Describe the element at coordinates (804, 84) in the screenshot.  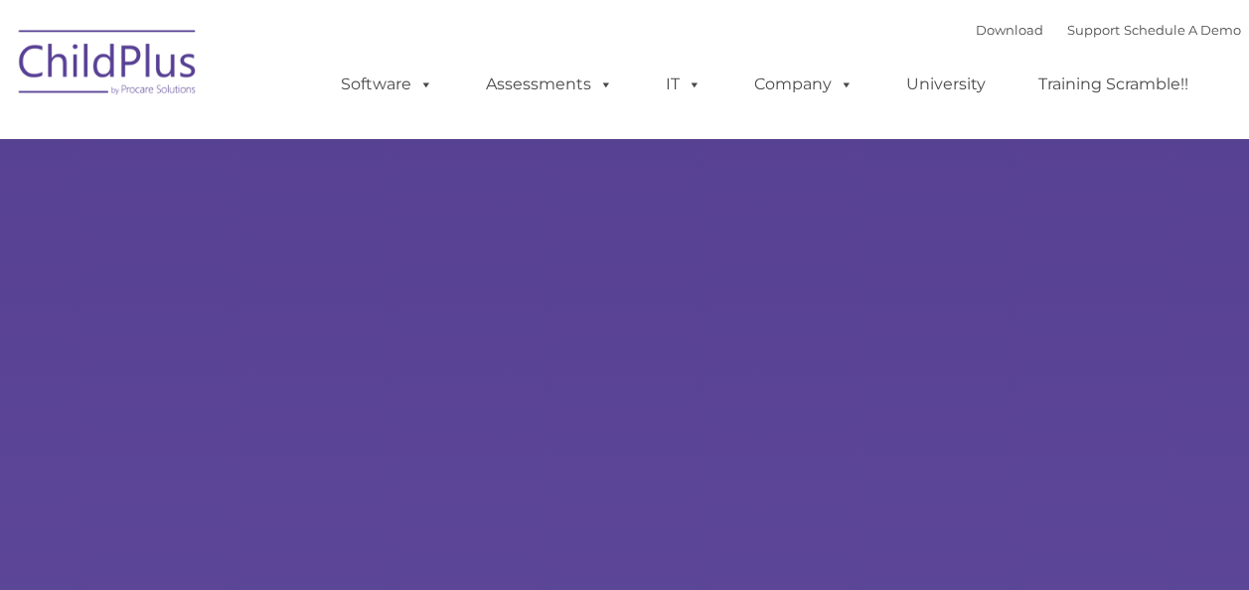
I see `a: Company` at that location.